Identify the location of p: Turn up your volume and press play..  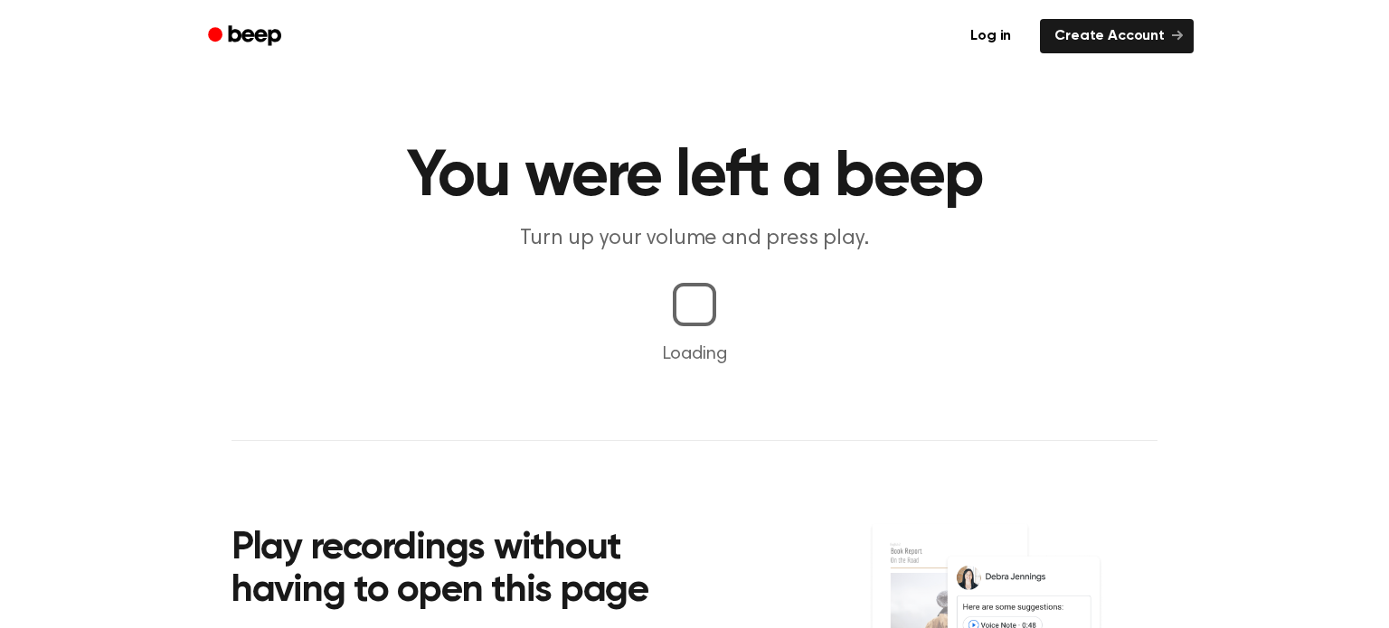
(694, 239).